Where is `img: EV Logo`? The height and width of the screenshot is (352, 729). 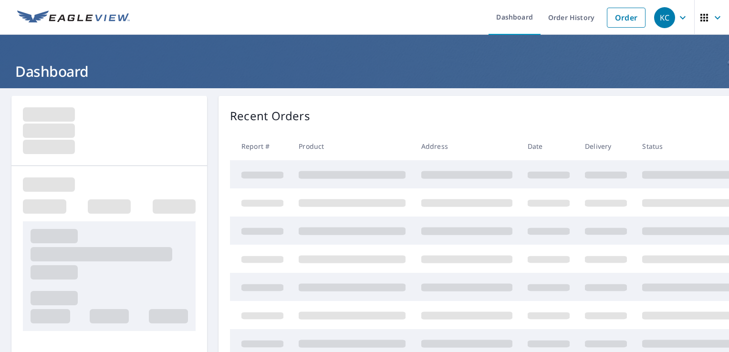
img: EV Logo is located at coordinates (73, 18).